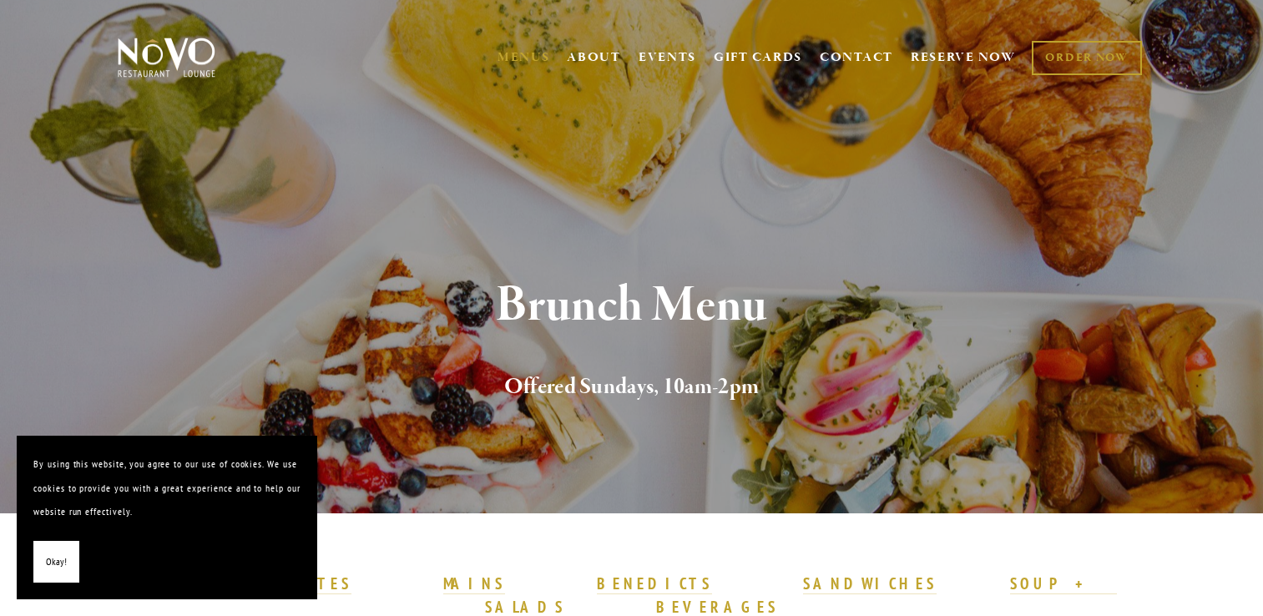  What do you see at coordinates (594, 58) in the screenshot?
I see `a: ABOUT` at bounding box center [594, 58].